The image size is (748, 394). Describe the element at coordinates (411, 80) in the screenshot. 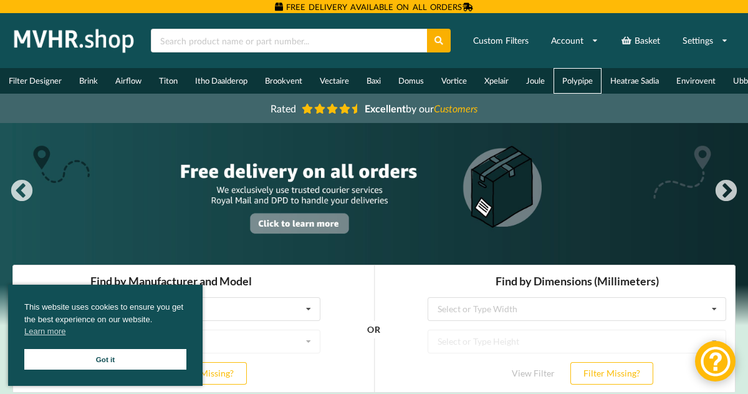

I see `a: Domus` at that location.